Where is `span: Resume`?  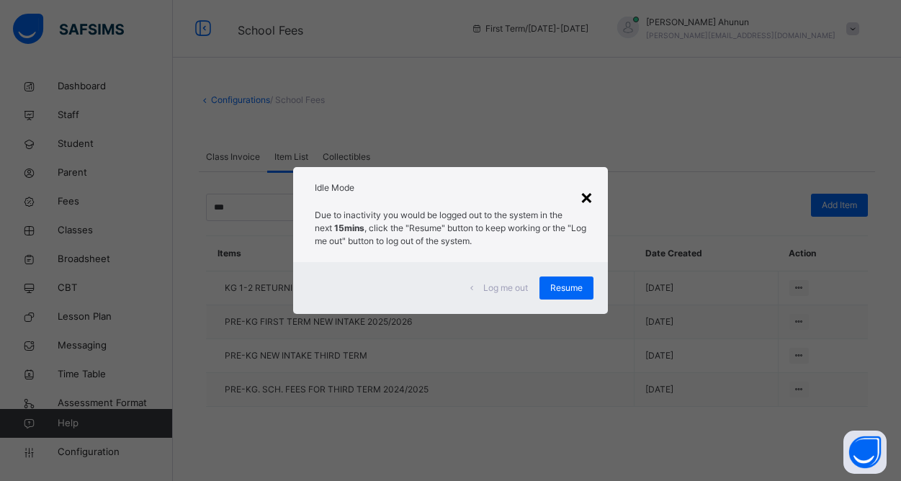 span: Resume is located at coordinates (566, 288).